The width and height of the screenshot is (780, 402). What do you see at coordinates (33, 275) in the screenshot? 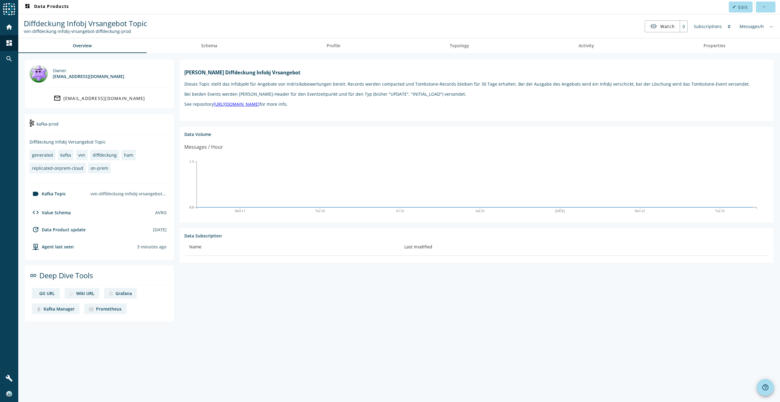
I see `mat-icon: link` at bounding box center [33, 275].